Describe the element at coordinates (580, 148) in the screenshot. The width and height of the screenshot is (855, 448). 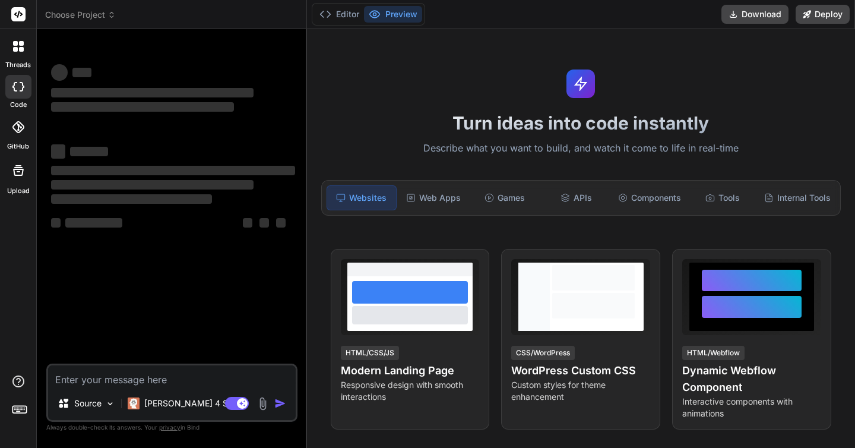
I see `p: Describe what you want to build, and watch it come to life in real-time` at that location.